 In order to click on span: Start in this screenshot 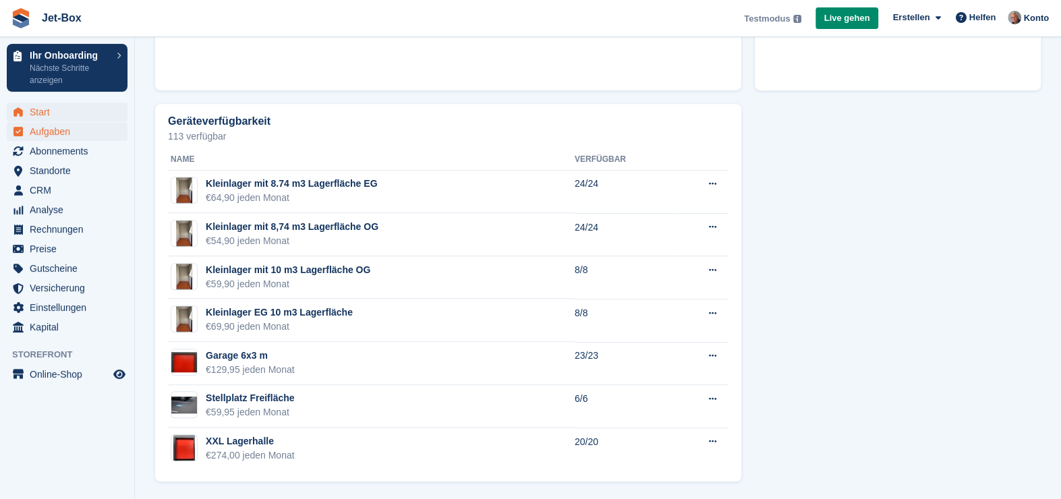, I will do `click(70, 112)`.